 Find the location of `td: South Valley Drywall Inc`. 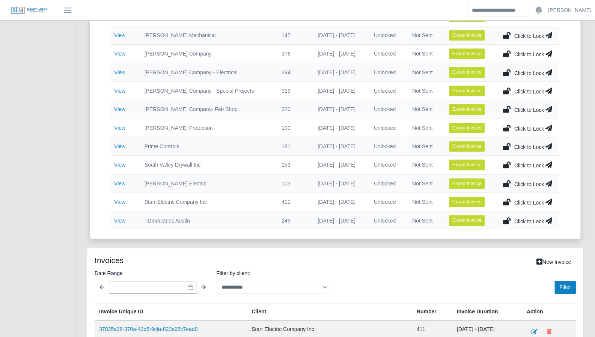

td: South Valley Drywall Inc is located at coordinates (207, 165).